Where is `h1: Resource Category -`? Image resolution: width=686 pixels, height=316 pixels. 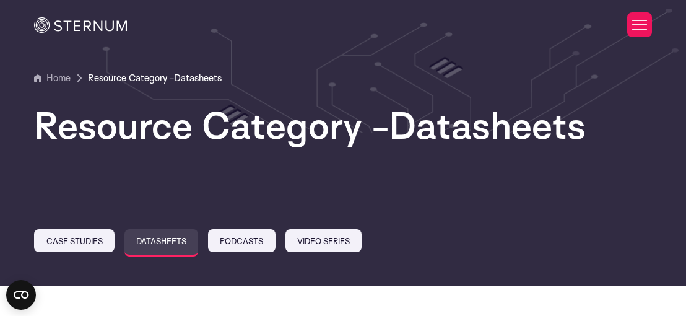 h1: Resource Category - is located at coordinates (342, 125).